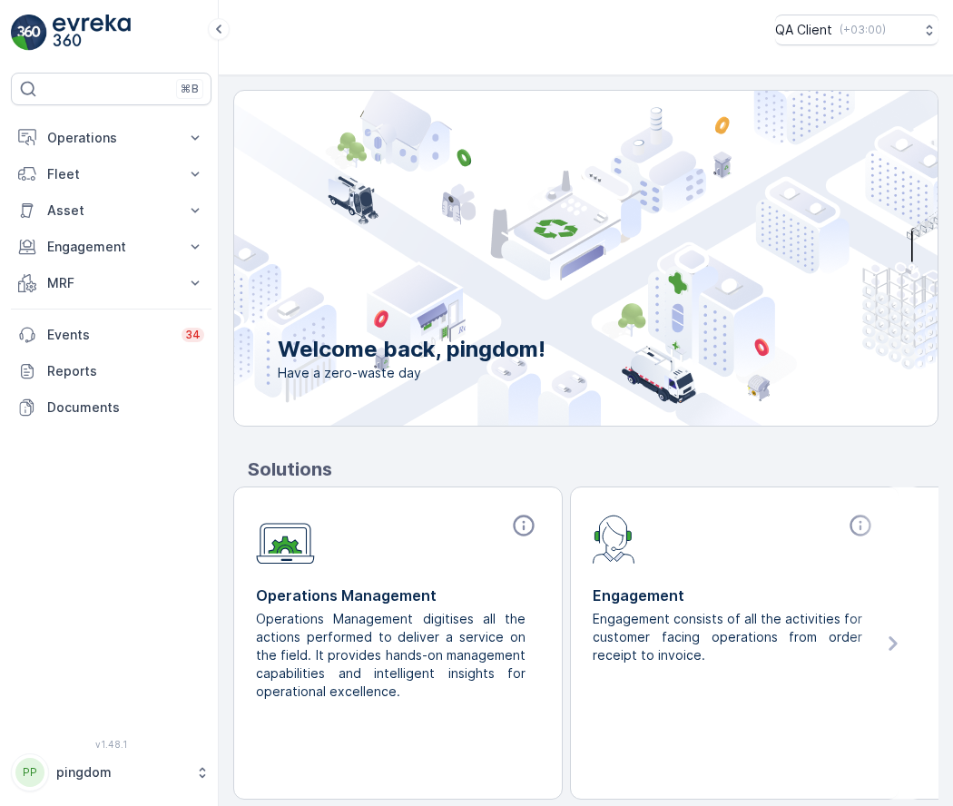 This screenshot has width=953, height=806. What do you see at coordinates (803, 30) in the screenshot?
I see `p: QA Client` at bounding box center [803, 30].